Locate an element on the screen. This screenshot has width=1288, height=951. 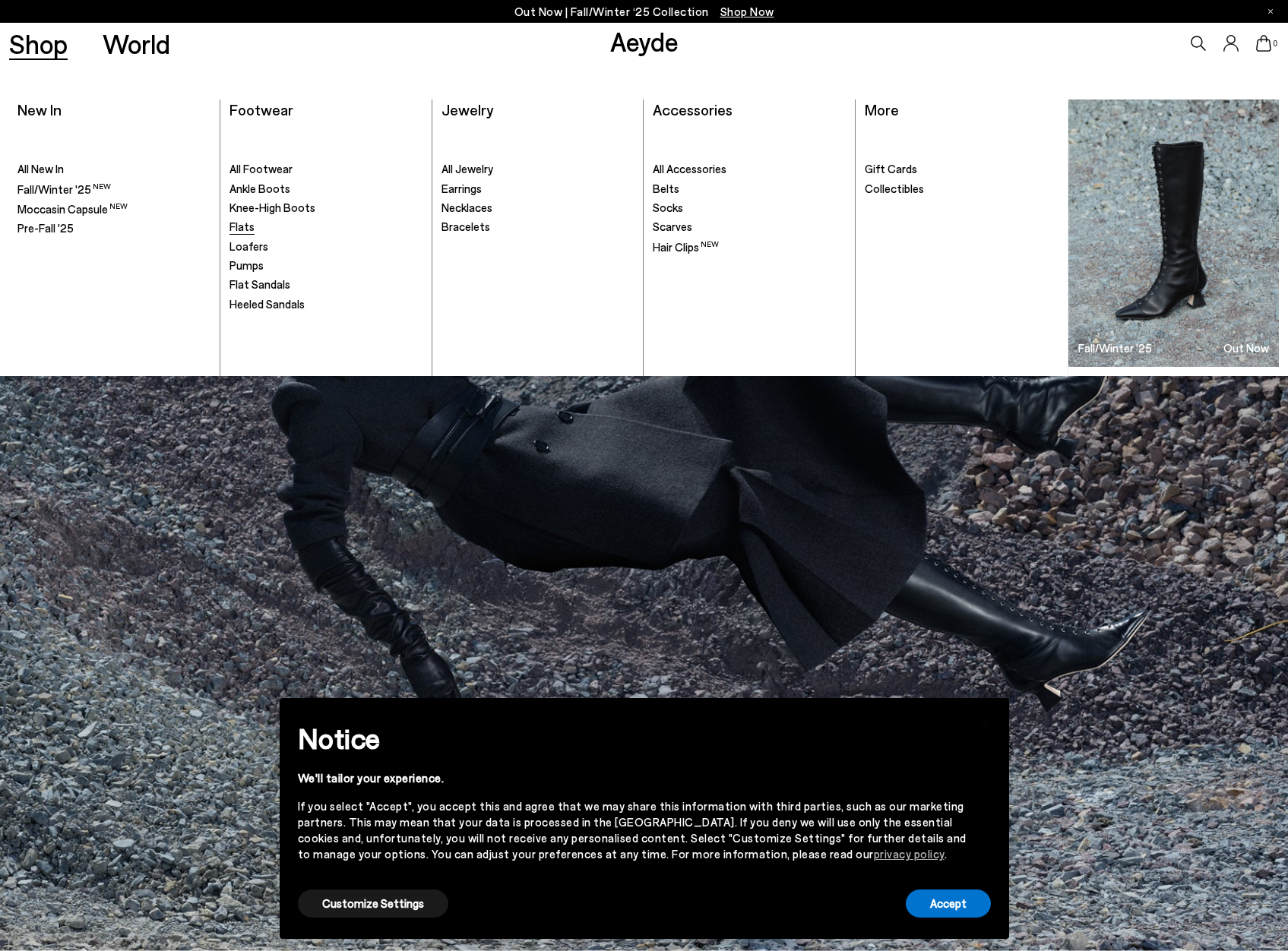
a: Moccasin Capsule is located at coordinates (114, 209).